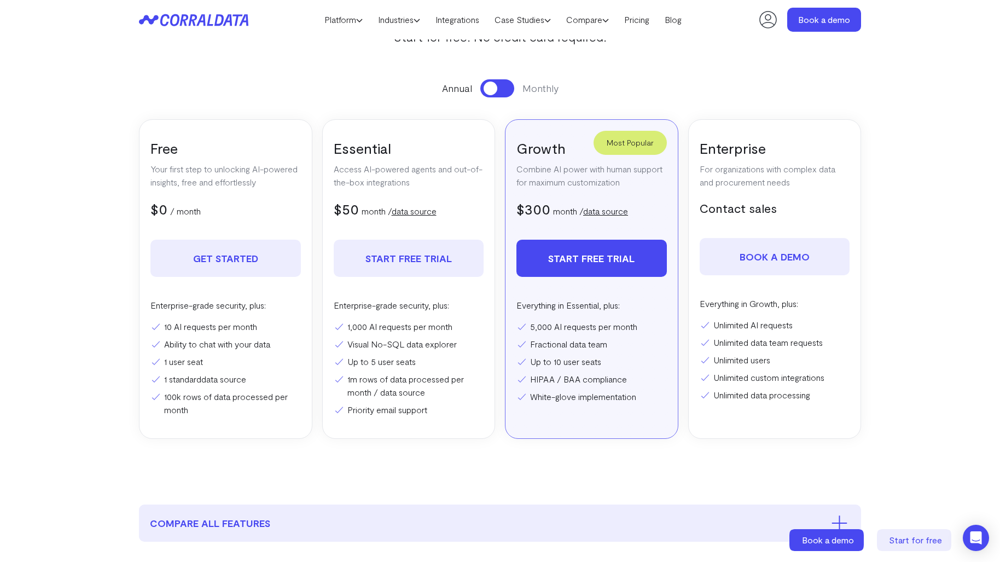 Image resolution: width=1000 pixels, height=562 pixels. I want to click on h5: Contact sales, so click(774, 208).